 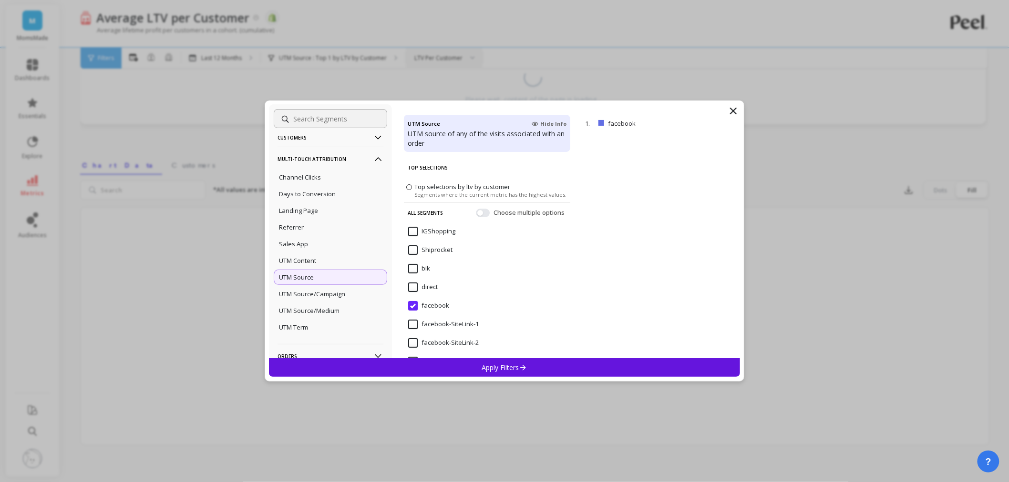 I want to click on p: Channel Clicks, so click(x=300, y=177).